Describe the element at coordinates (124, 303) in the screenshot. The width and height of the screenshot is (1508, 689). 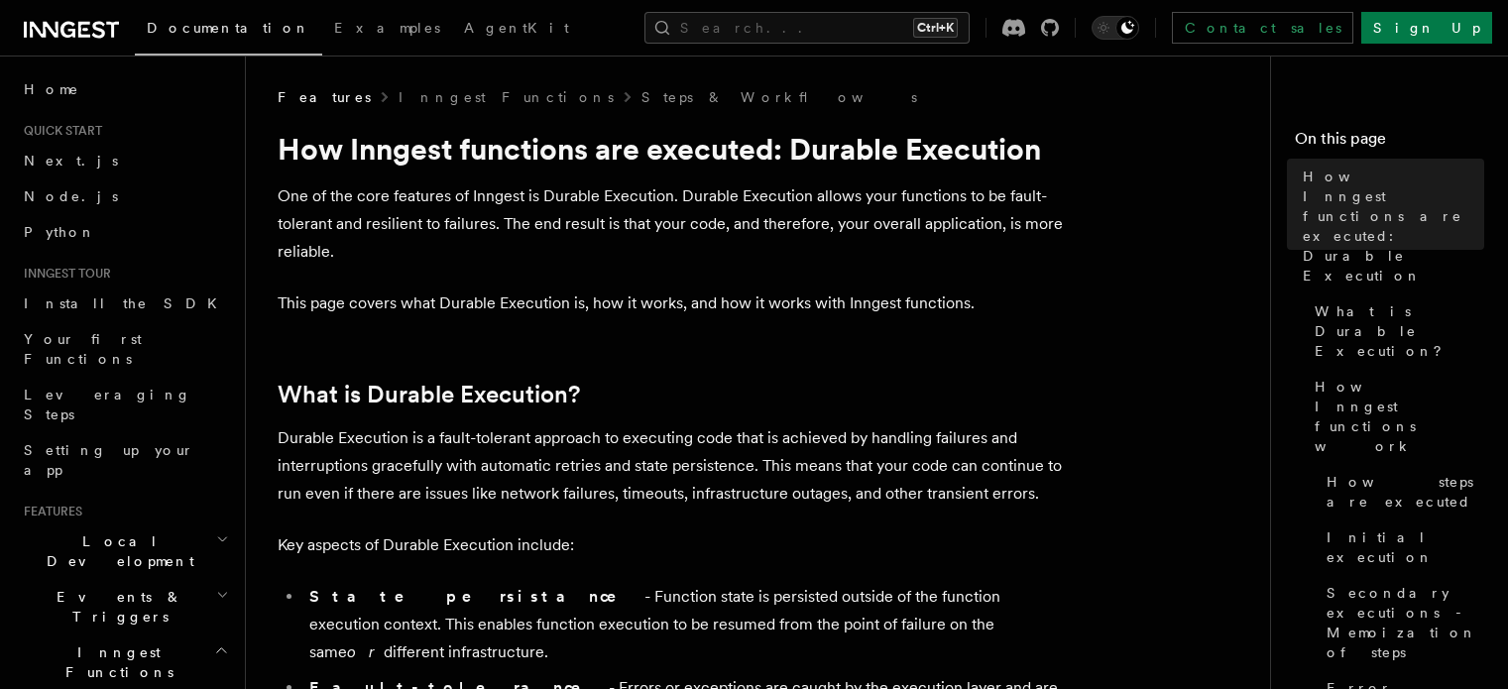
I see `a: Install the SDK` at that location.